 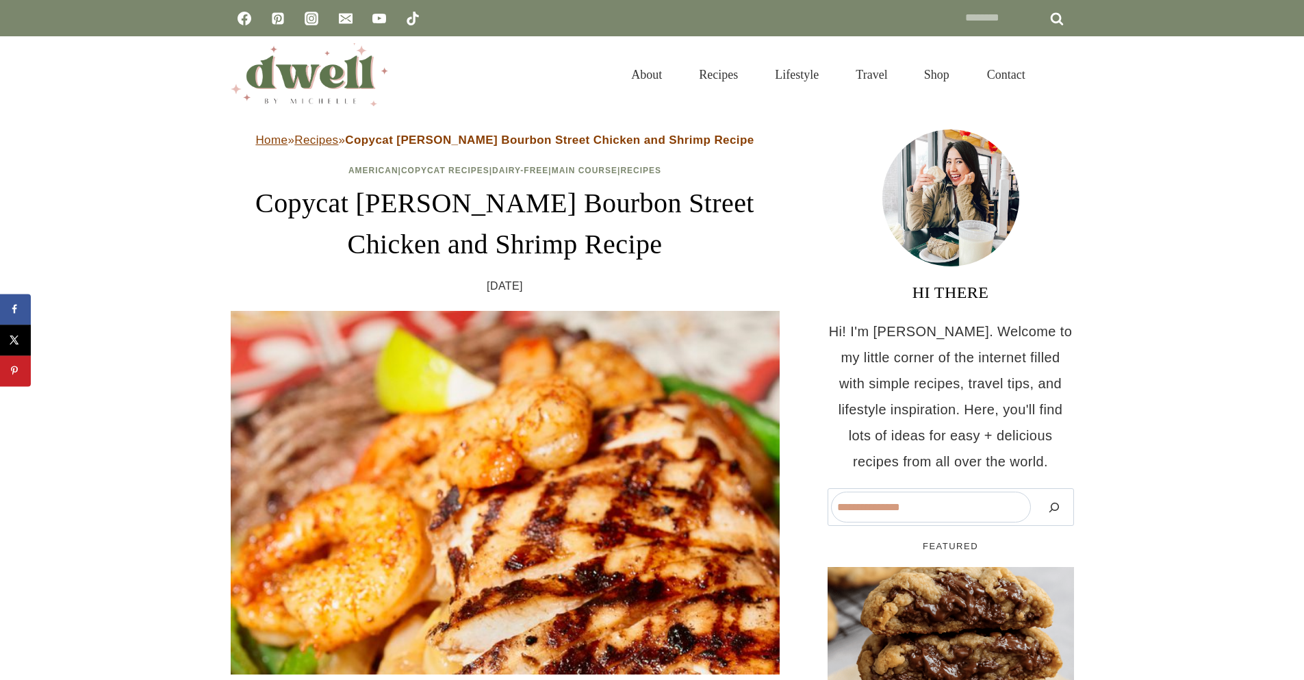 What do you see at coordinates (1062, 75) in the screenshot?
I see `button: View Search Form` at bounding box center [1062, 75].